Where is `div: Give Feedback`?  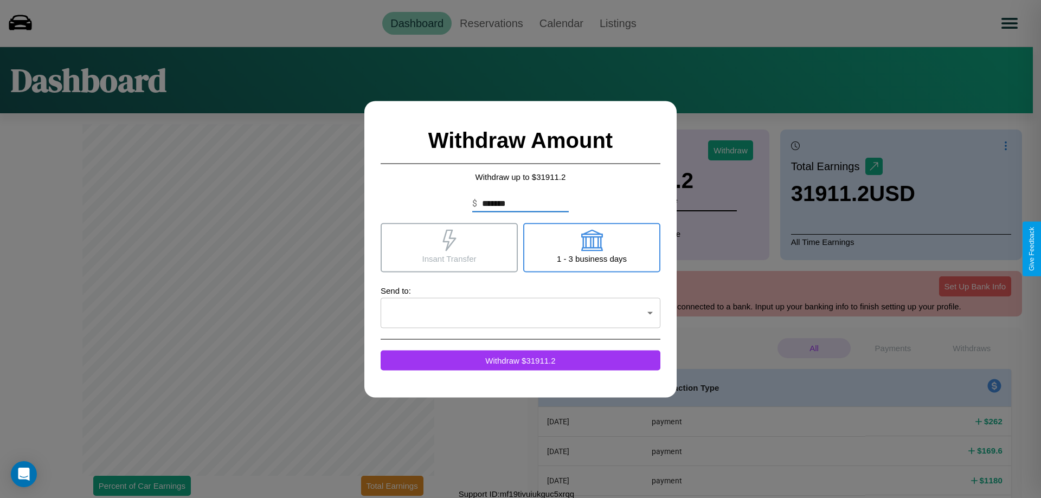
div: Give Feedback is located at coordinates (1032, 249).